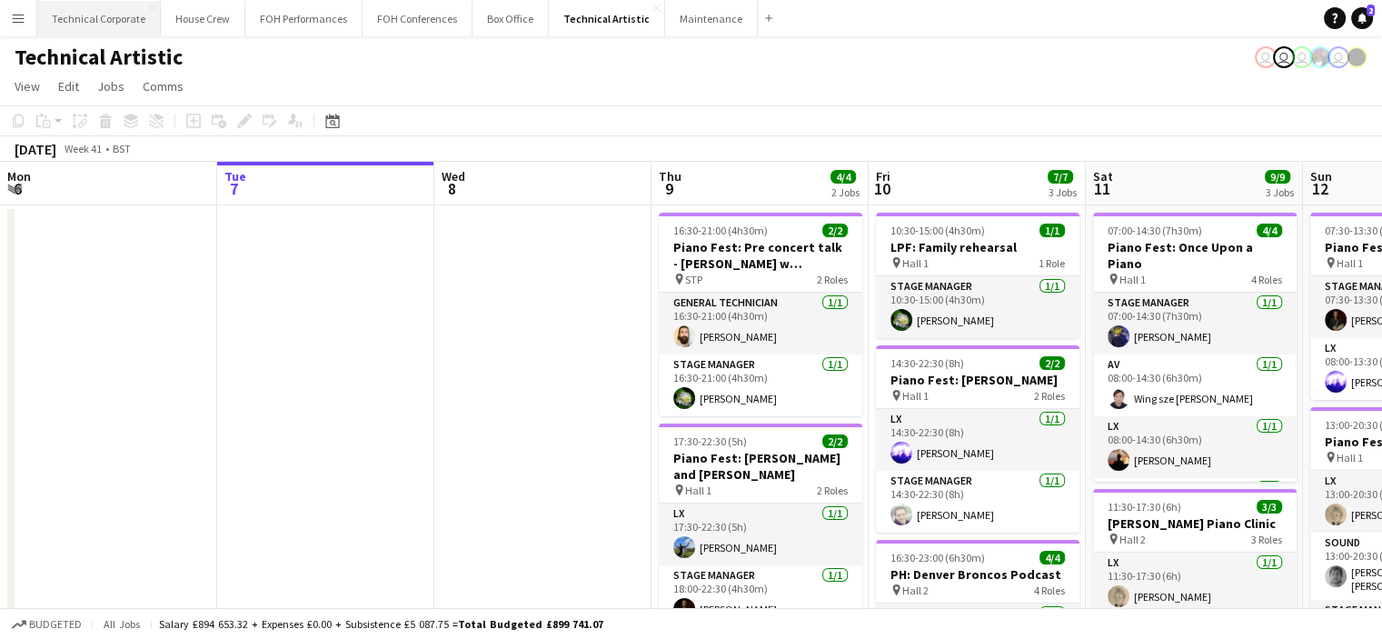 Image resolution: width=1382 pixels, height=639 pixels. I want to click on div: Salary £894 653.32 + Expenses £0.00 + Subsistence £5 087.75 =, so click(381, 624).